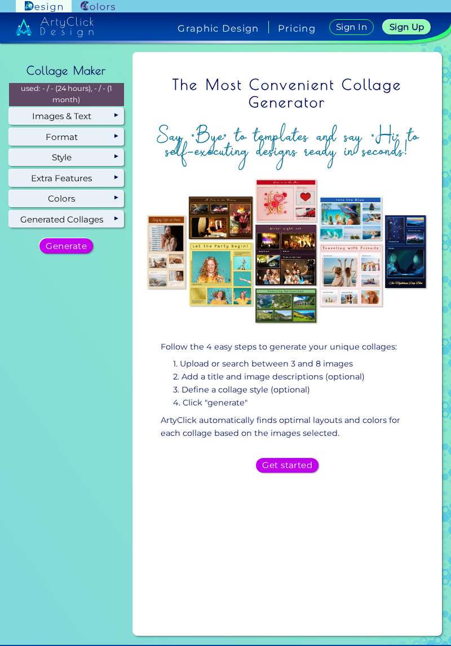 This screenshot has height=646, width=451. I want to click on div: Format, so click(67, 137).